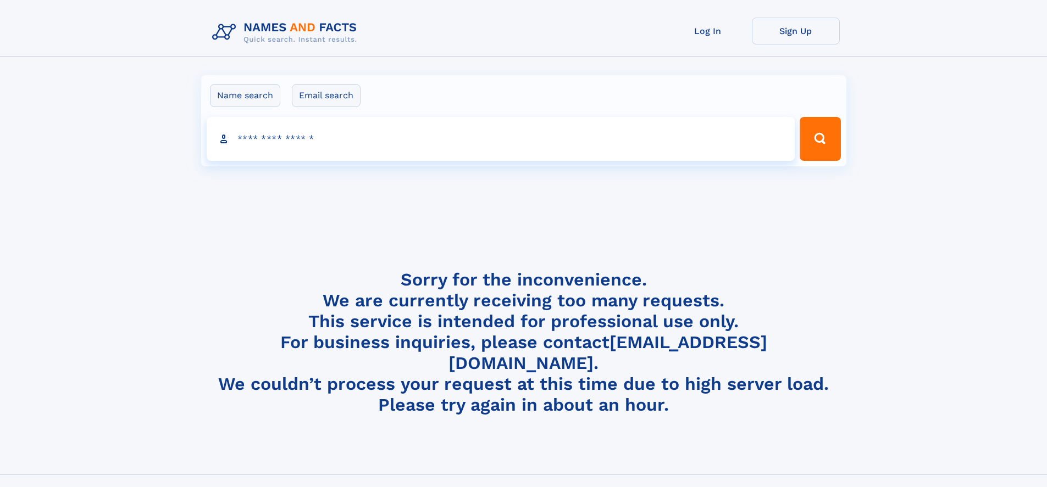 The width and height of the screenshot is (1047, 487). Describe the element at coordinates (796, 31) in the screenshot. I see `a: Sign Up` at that location.